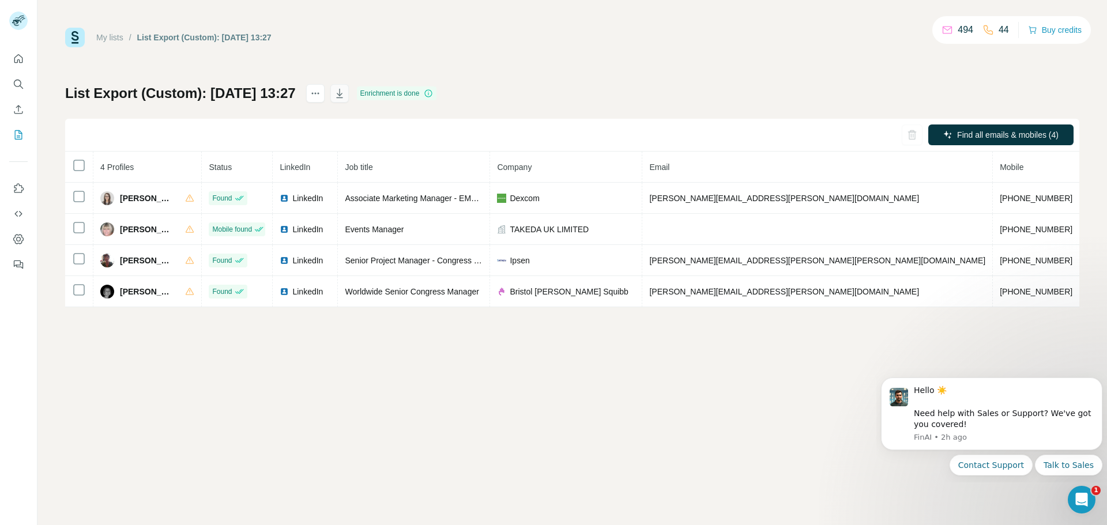 The height and width of the screenshot is (525, 1107). Describe the element at coordinates (18, 110) in the screenshot. I see `button: Enrich CSV` at that location.